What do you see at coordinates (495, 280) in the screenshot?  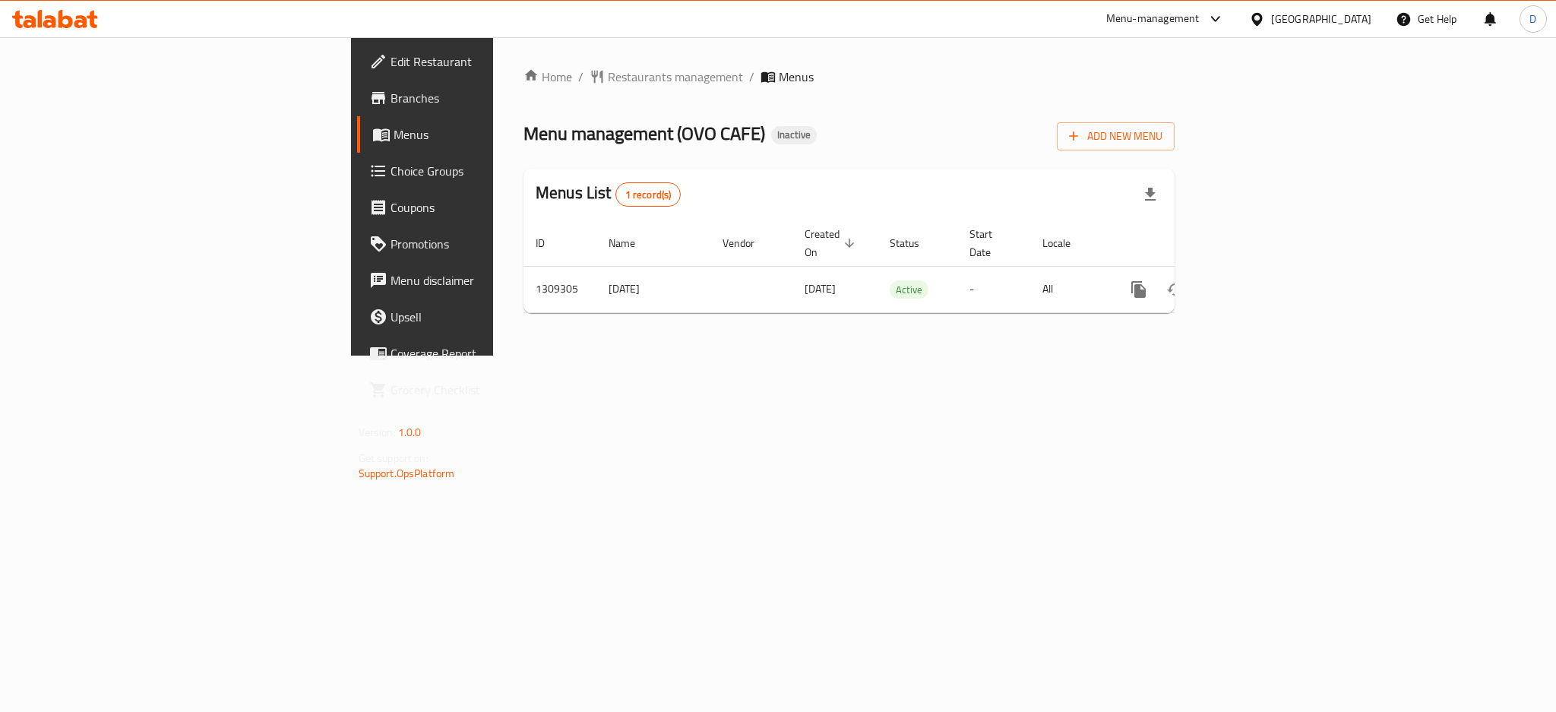 I see `span: Menu disclaimer` at bounding box center [495, 280].